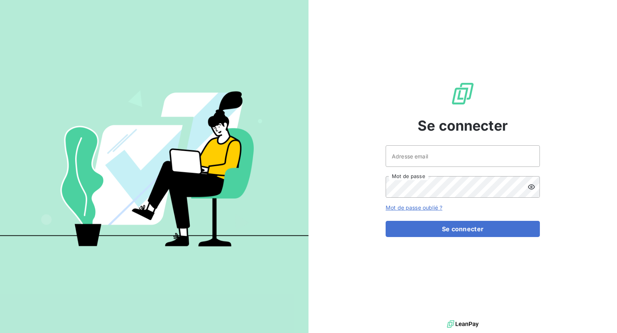 The width and height of the screenshot is (617, 333). What do you see at coordinates (463, 94) in the screenshot?
I see `img: Logo LeanPay` at bounding box center [463, 94].